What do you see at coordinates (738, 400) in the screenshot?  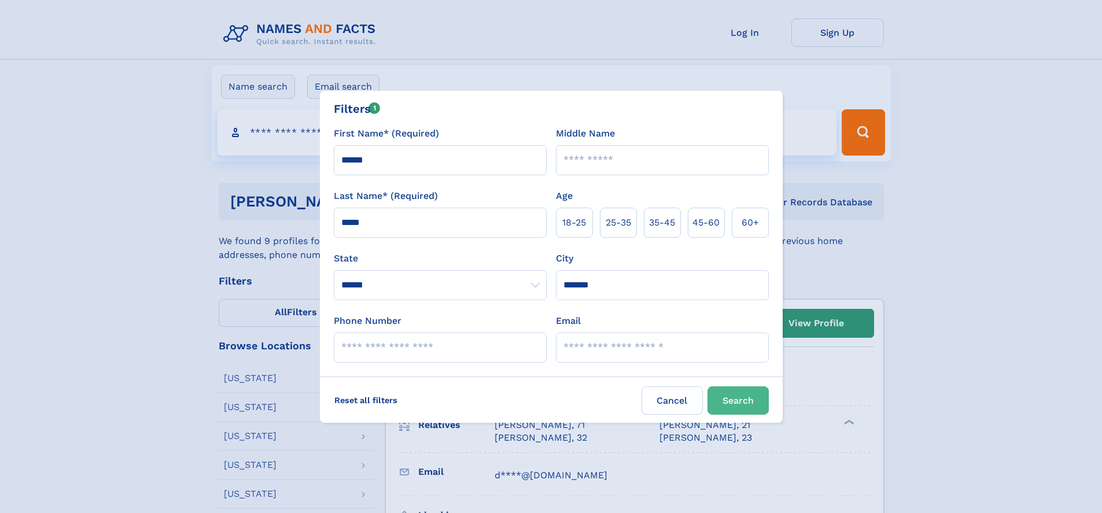 I see `button: Search` at bounding box center [738, 400].